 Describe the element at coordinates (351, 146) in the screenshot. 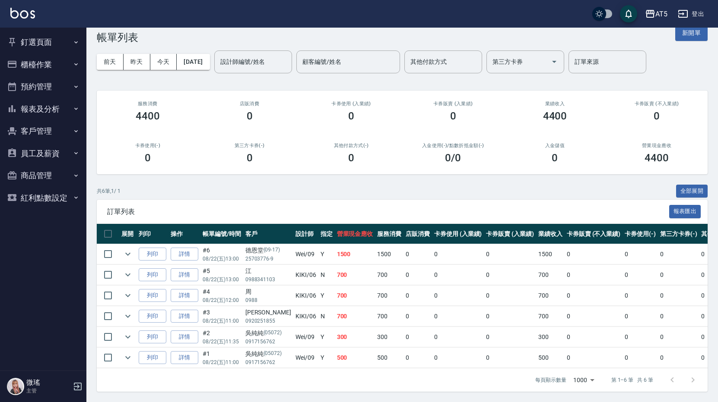

I see `h2: 其他付款方式(-)` at that location.